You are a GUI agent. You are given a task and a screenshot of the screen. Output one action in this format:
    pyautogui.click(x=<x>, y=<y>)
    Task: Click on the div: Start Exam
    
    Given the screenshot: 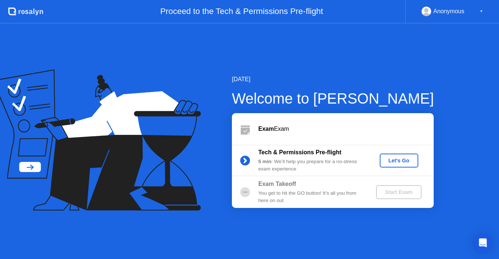 What is the action you would take?
    pyautogui.click(x=398, y=192)
    